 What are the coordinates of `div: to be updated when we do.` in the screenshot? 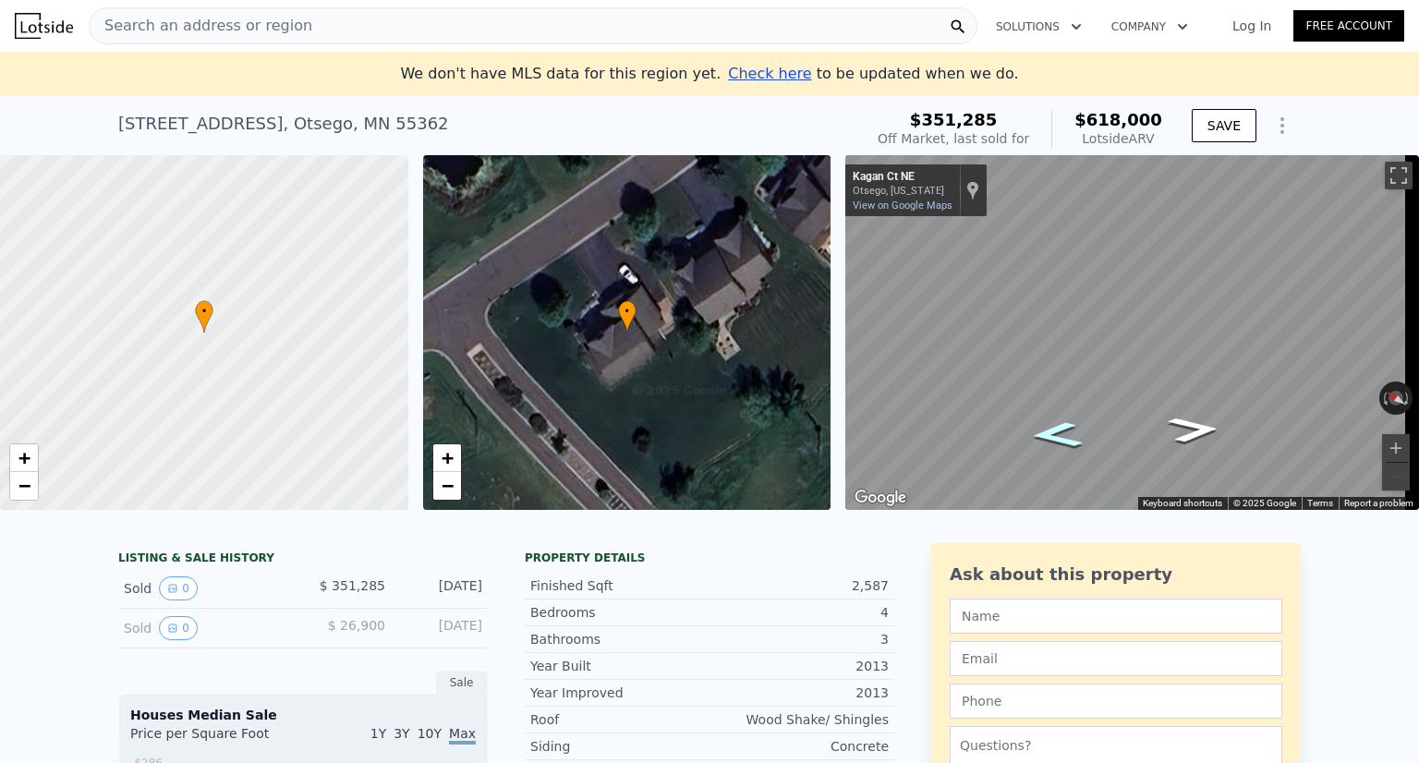 It's located at (873, 74).